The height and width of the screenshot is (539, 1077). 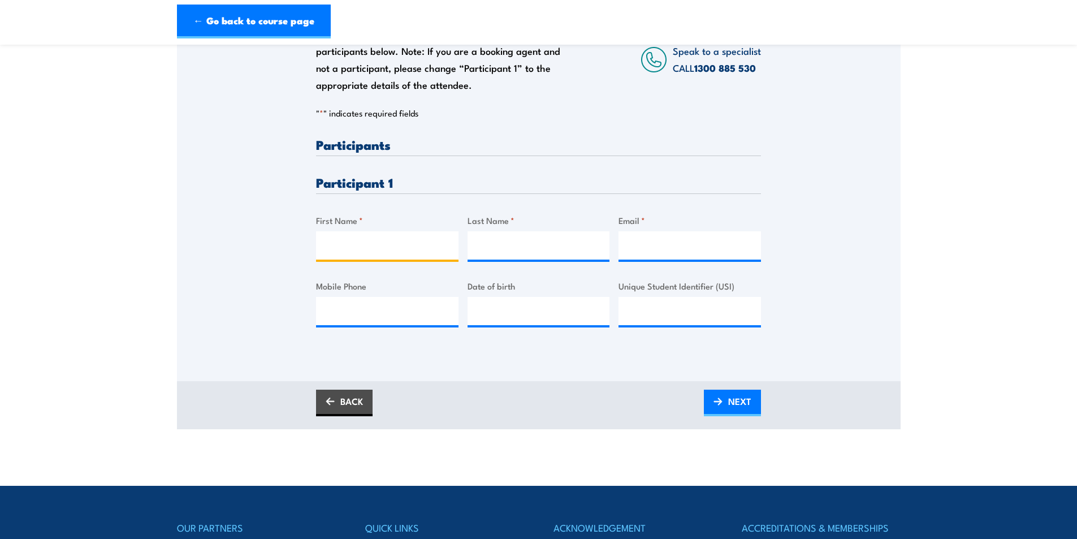 I want to click on h4: QUICK LINKS, so click(x=444, y=527).